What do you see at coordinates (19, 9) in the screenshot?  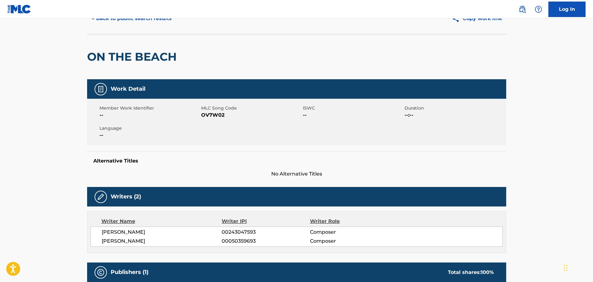 I see `img: MLC Logo` at bounding box center [19, 9].